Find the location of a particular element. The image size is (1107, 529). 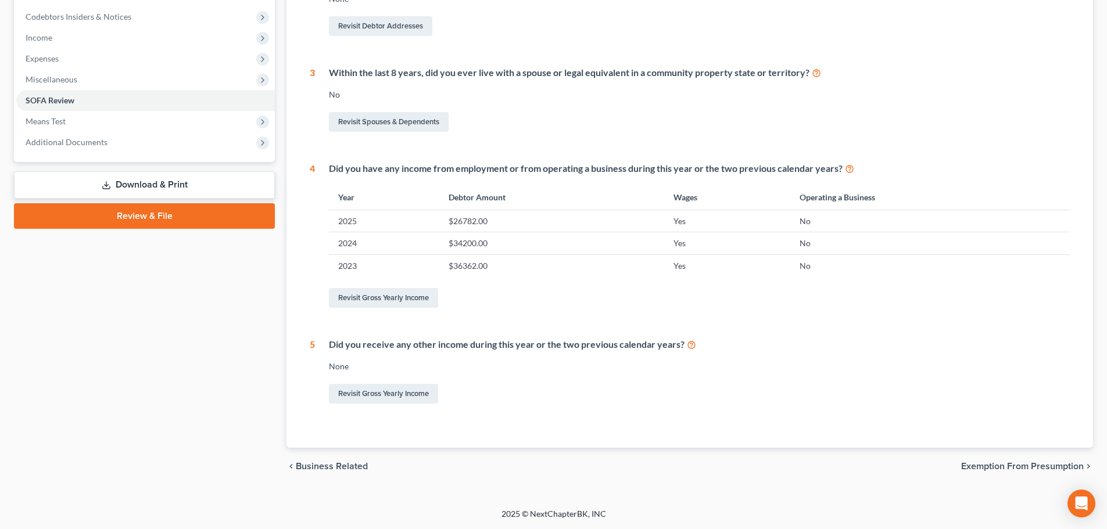

div: Open Intercom Messenger is located at coordinates (1082, 504).